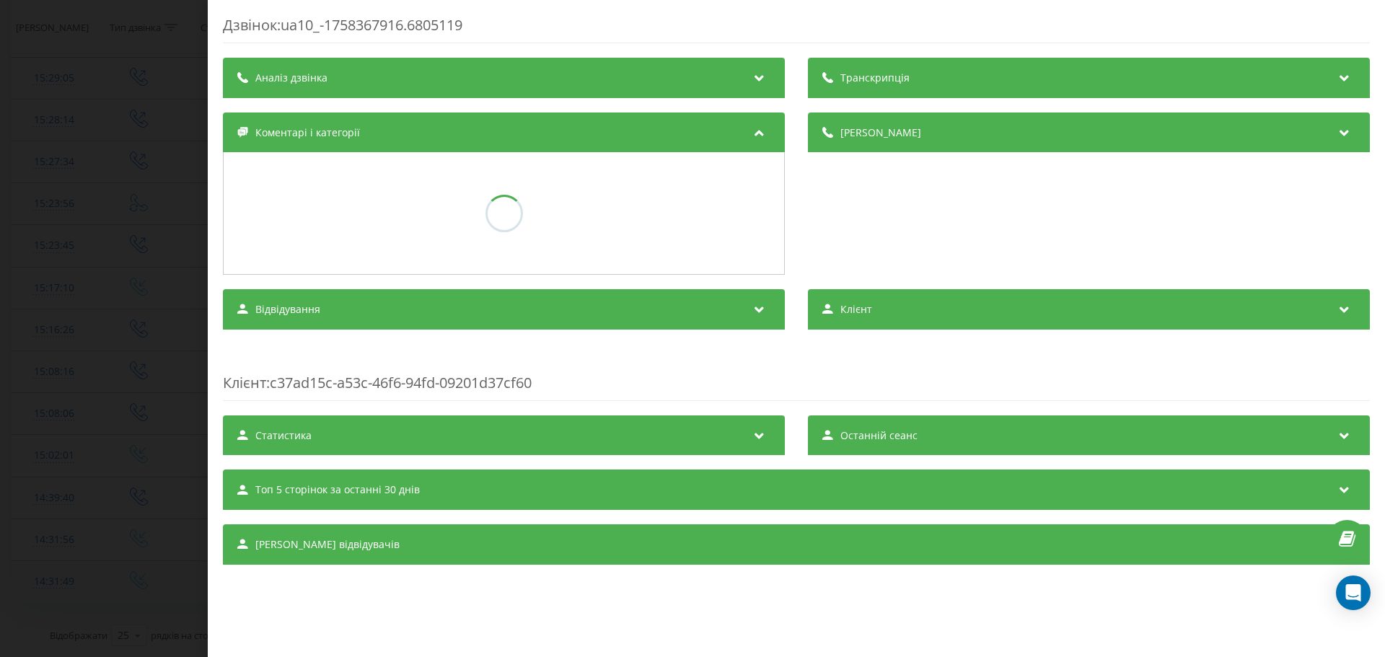 This screenshot has height=657, width=1385. What do you see at coordinates (338, 490) in the screenshot?
I see `span: Топ 5 сторінок за останні 30 днів` at bounding box center [338, 490].